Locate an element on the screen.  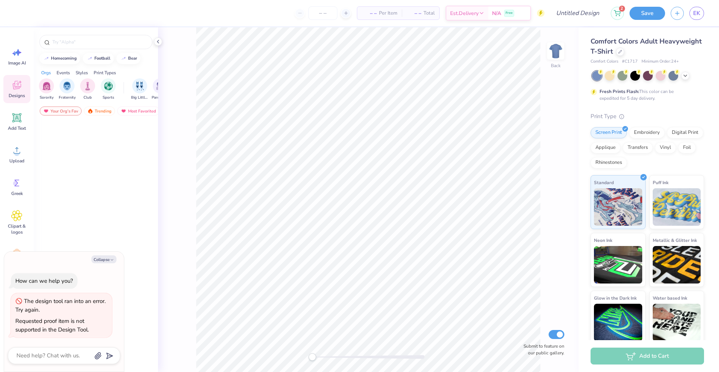
div: Screen Print is located at coordinates (609, 133).